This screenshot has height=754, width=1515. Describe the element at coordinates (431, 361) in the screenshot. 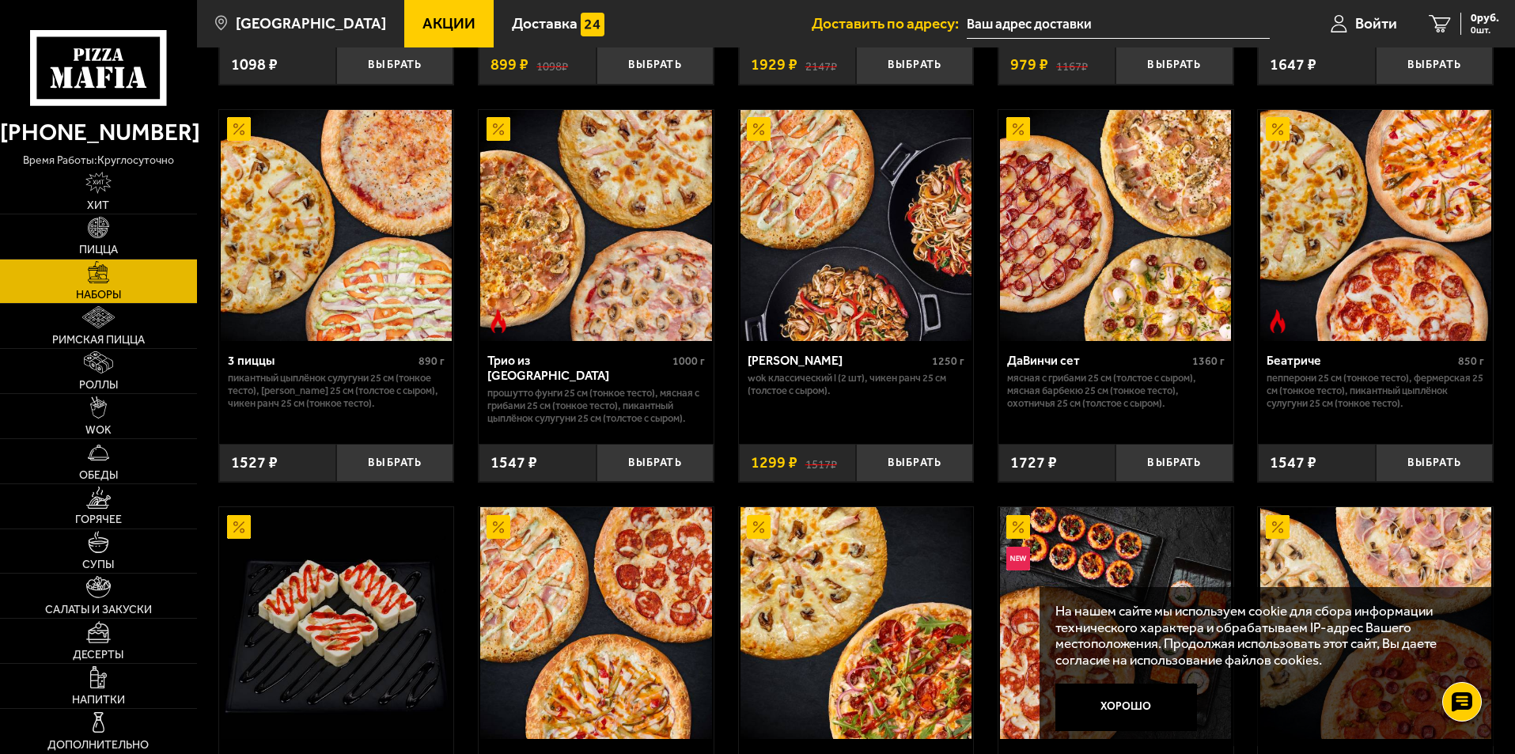

I see `span: 890 г` at that location.